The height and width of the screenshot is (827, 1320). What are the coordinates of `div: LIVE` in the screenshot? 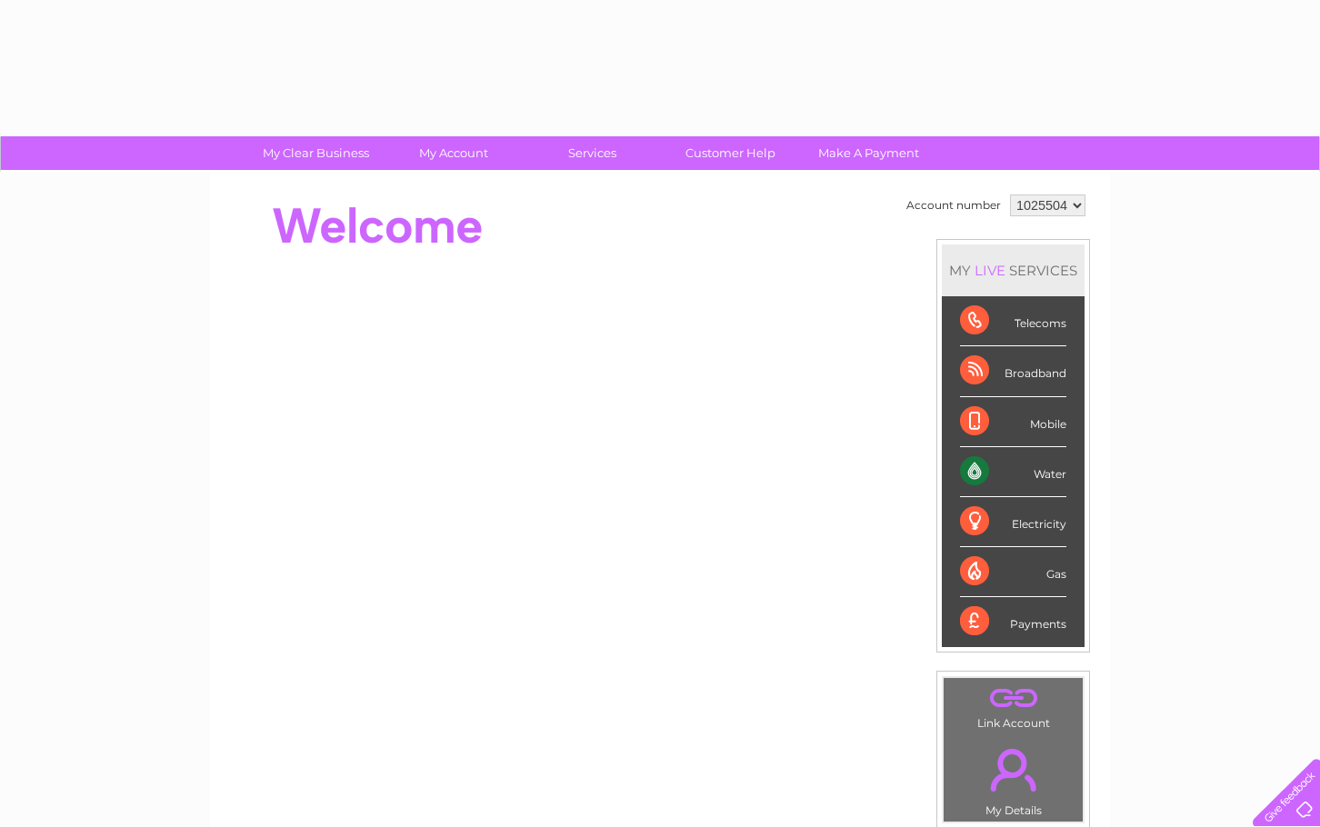 It's located at (990, 270).